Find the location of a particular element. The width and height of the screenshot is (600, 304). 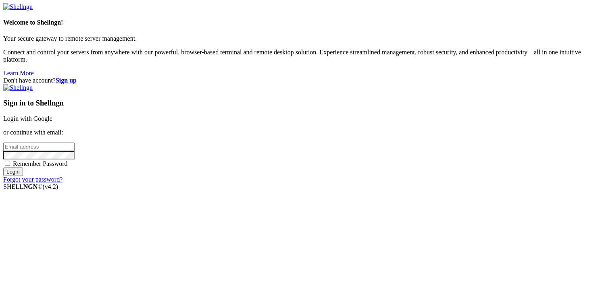

b: NGN is located at coordinates (31, 187).